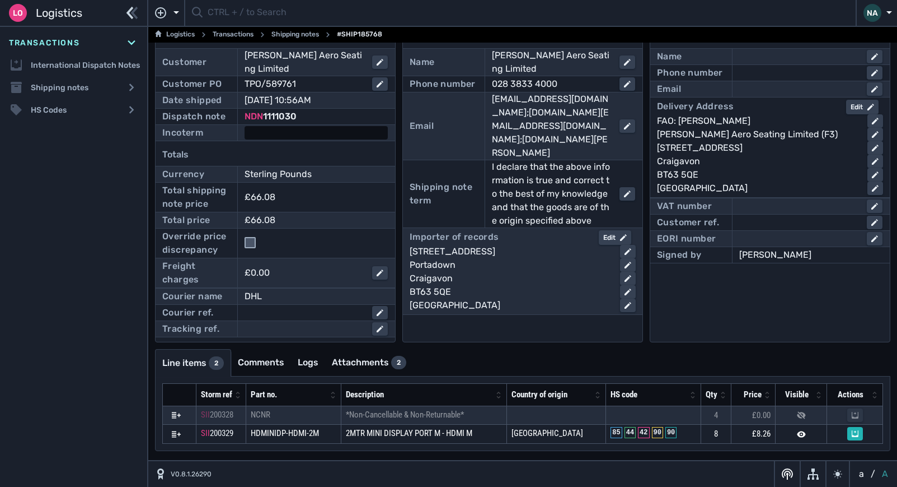 The height and width of the screenshot is (487, 897). What do you see at coordinates (289, 394) in the screenshot?
I see `div: Part no.` at bounding box center [289, 394].